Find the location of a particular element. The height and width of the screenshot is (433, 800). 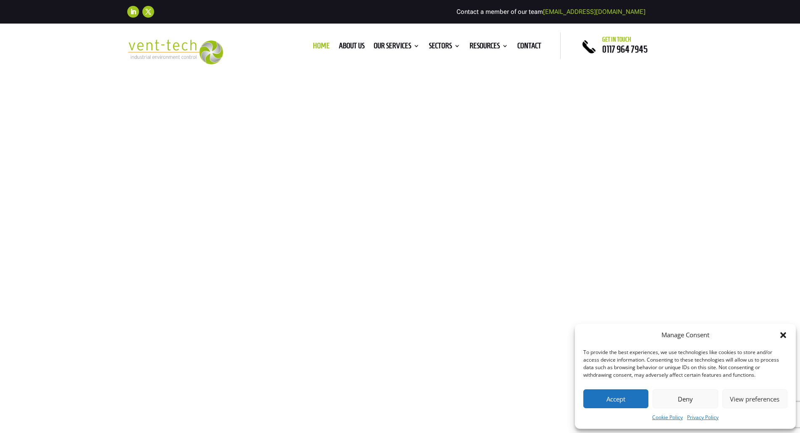

img: 2023-09-27T08_35_16.549ZVENT-TECH---Clear-background is located at coordinates (175, 52).